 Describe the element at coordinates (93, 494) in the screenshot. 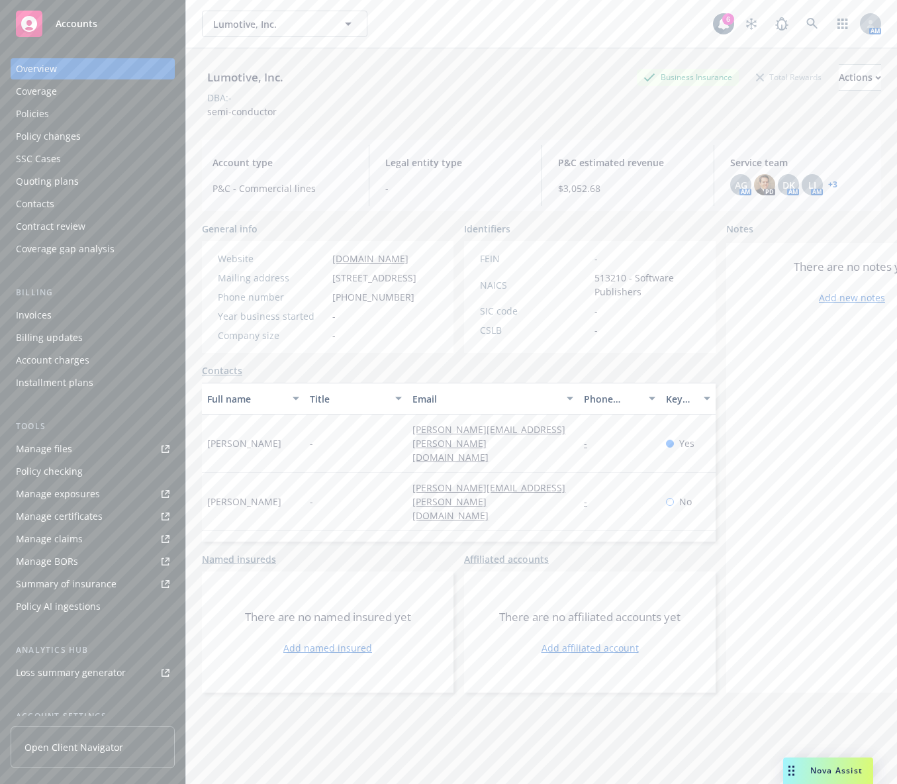

I see `span: Manage exposures` at that location.